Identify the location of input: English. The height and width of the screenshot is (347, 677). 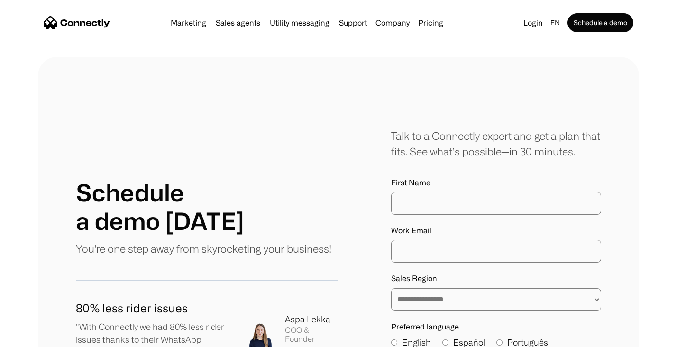
(394, 342).